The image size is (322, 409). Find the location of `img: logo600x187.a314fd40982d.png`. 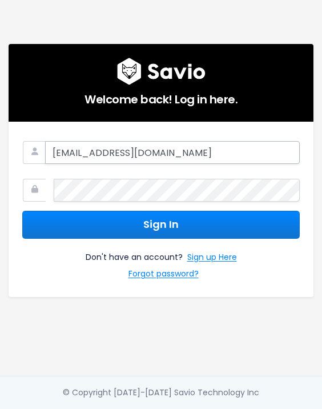

img: logo600x187.a314fd40982d.png is located at coordinates (161, 71).